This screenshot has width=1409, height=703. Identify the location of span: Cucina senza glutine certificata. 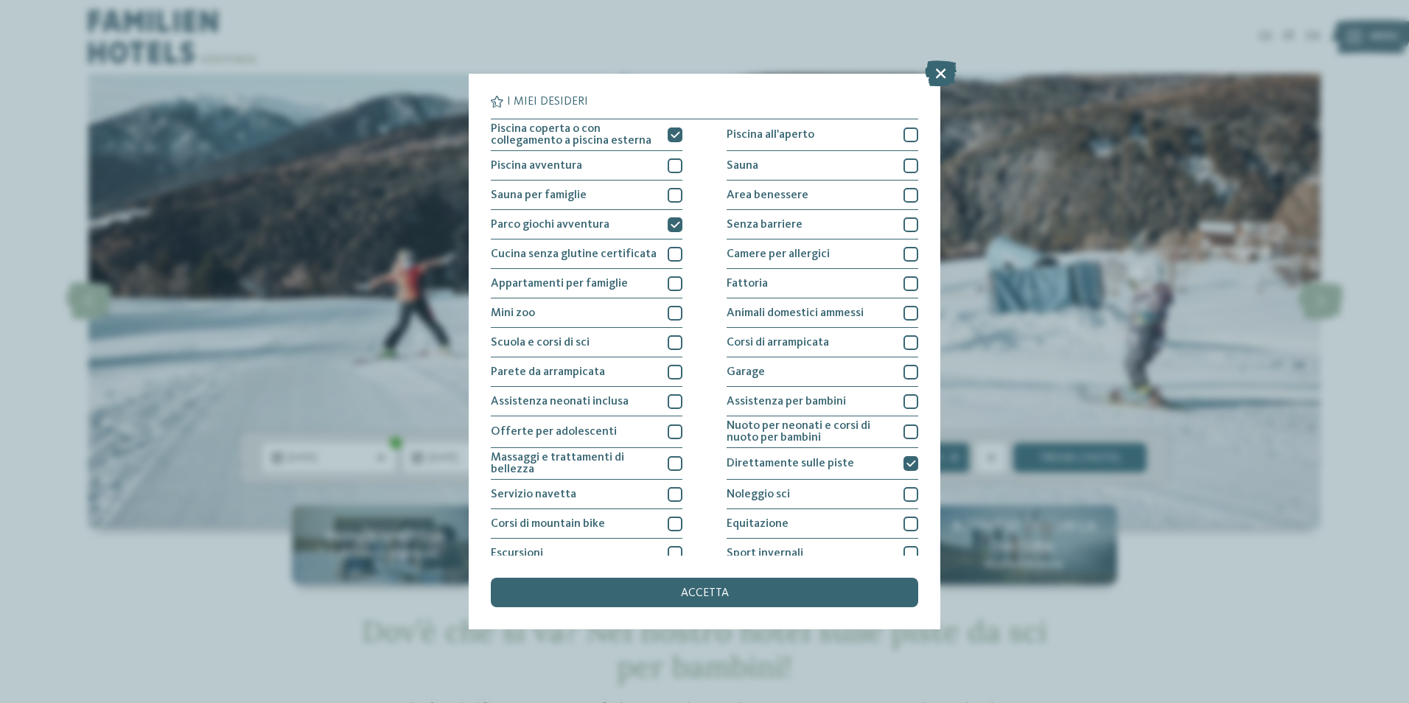
(573, 254).